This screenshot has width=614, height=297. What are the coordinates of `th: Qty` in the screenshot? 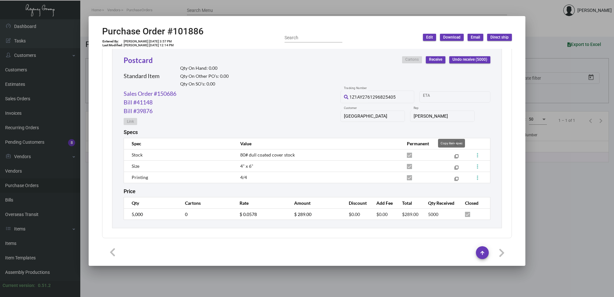 It's located at (151, 203).